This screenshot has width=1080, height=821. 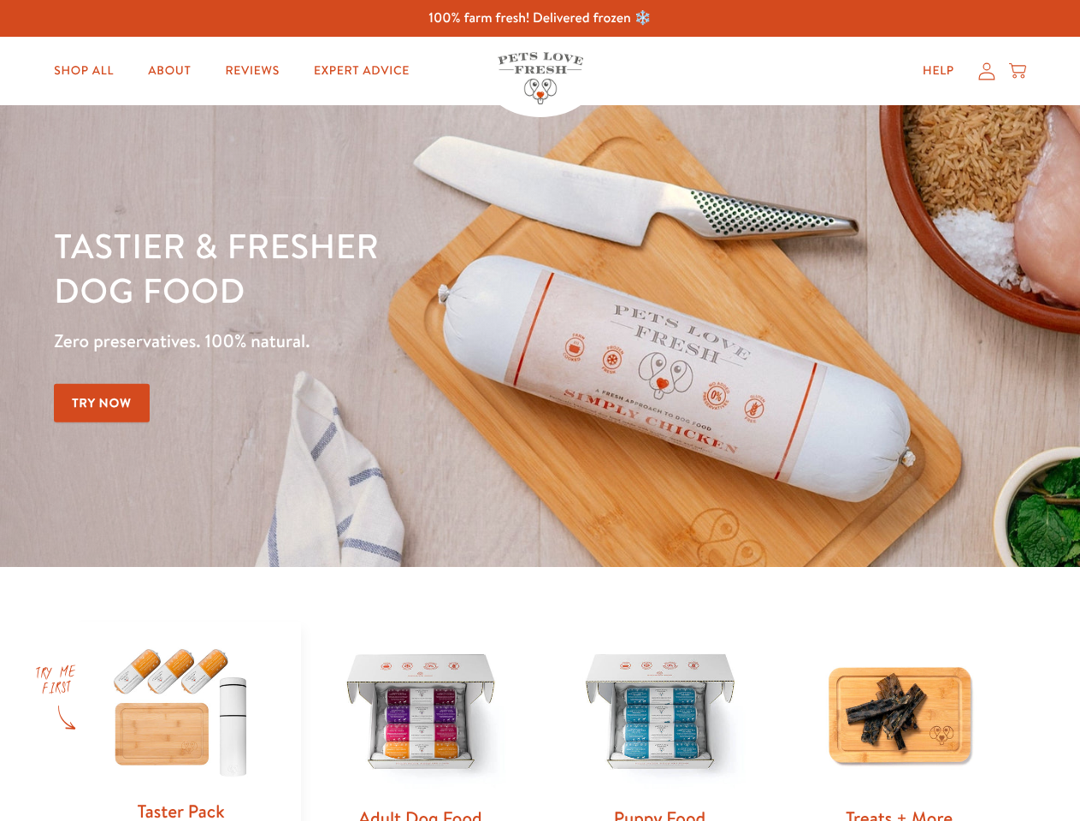 I want to click on a: Reviews, so click(x=251, y=71).